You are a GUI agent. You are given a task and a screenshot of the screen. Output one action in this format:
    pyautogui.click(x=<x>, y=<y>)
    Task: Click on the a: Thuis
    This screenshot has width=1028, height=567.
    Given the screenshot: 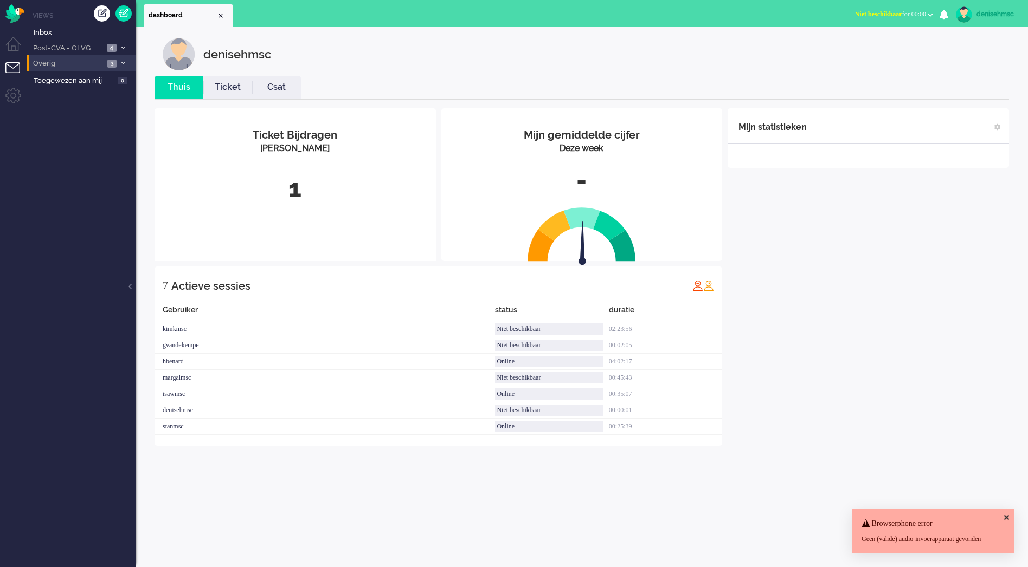 What is the action you would take?
    pyautogui.click(x=179, y=87)
    